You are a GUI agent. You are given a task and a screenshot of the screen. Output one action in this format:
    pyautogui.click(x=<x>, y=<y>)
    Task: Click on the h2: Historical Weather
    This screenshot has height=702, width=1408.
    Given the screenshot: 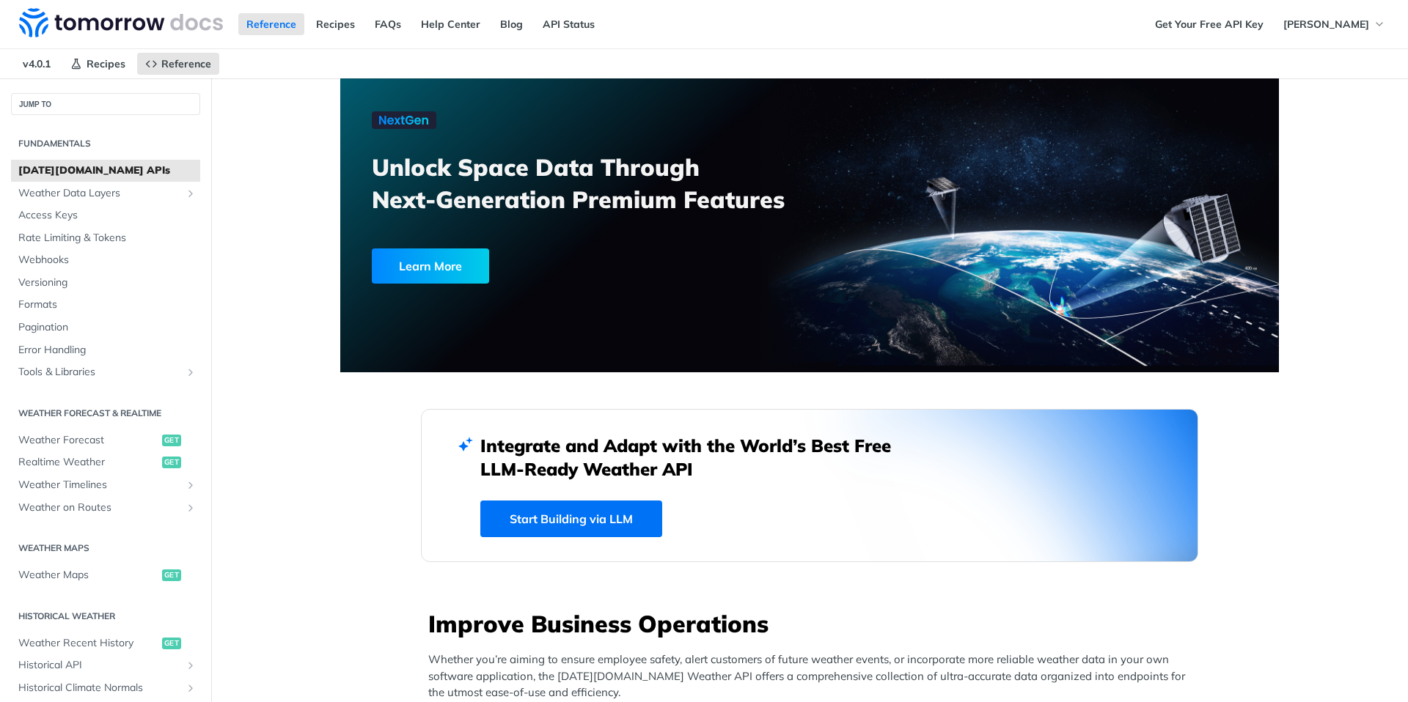 What is the action you would take?
    pyautogui.click(x=106, y=617)
    